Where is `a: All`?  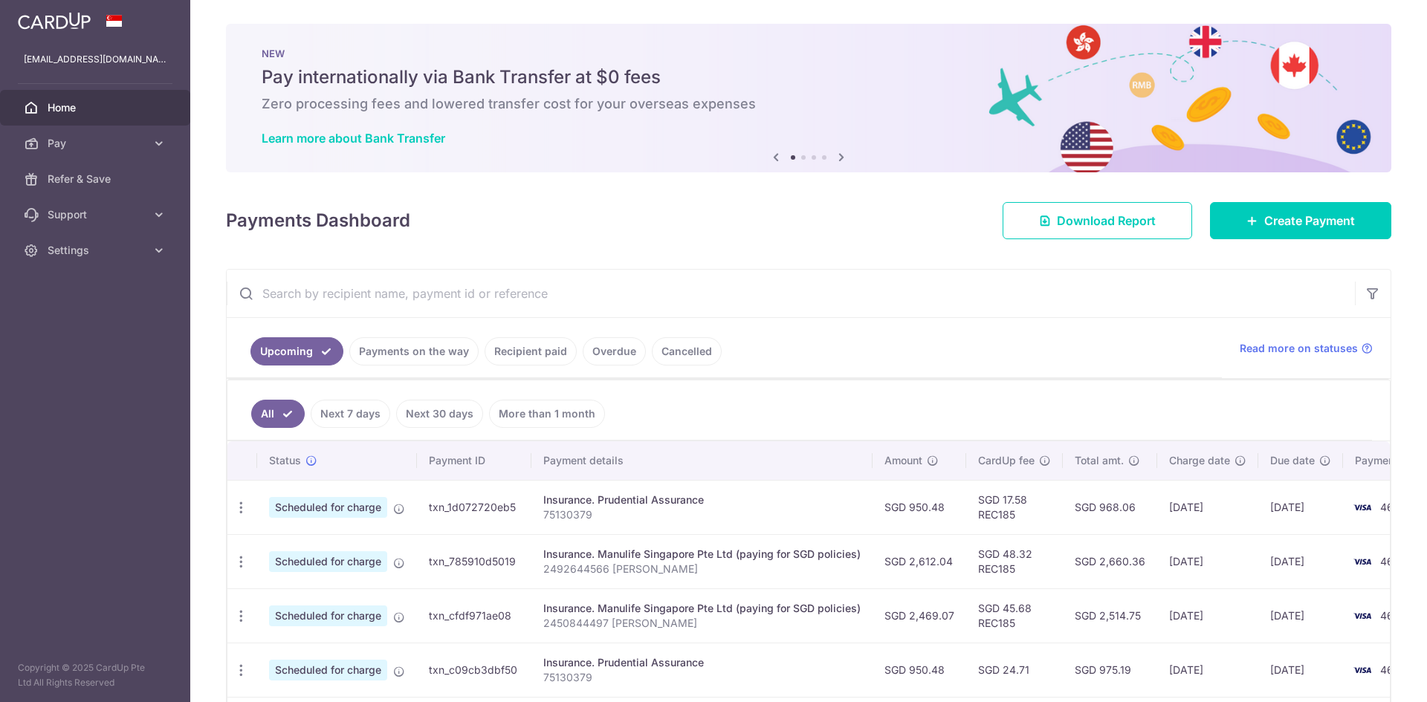 a: All is located at coordinates (278, 414).